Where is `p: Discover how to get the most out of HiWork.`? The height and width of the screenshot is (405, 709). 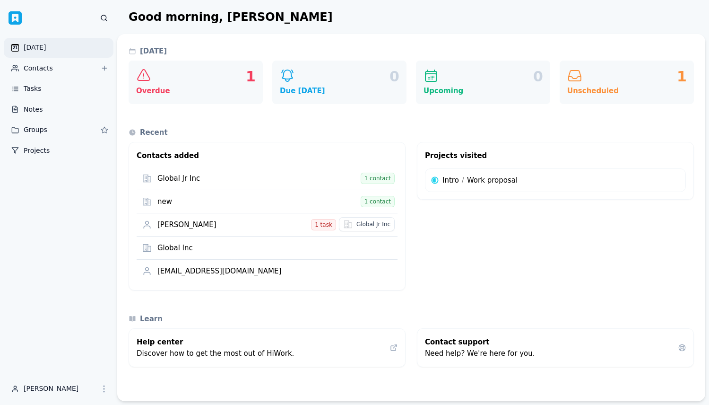
p: Discover how to get the most out of HiWork. is located at coordinates (260, 353).